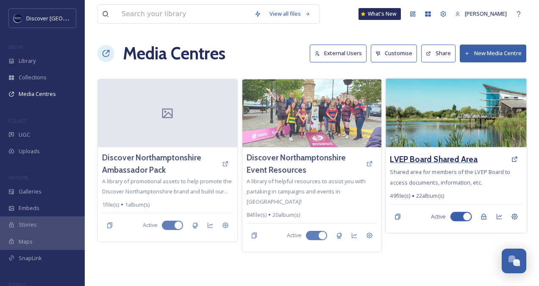 This screenshot has height=286, width=539. What do you see at coordinates (380, 14) in the screenshot?
I see `a: What's New` at bounding box center [380, 14].